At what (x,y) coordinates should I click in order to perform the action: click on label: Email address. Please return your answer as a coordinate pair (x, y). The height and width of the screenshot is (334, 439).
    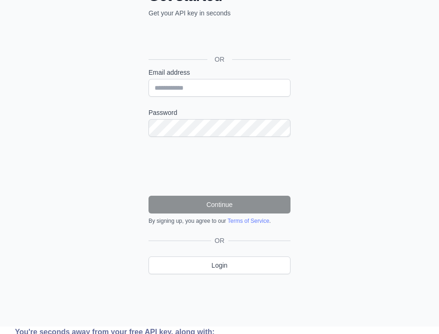
    Looking at the image, I should click on (220, 72).